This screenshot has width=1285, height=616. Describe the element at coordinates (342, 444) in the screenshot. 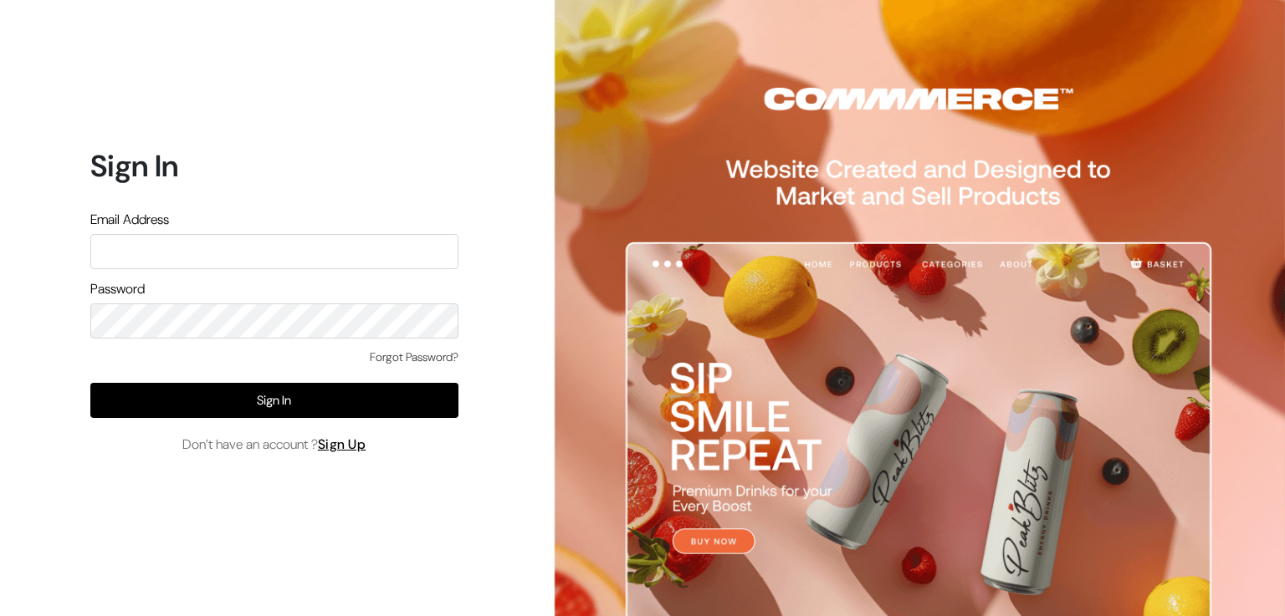

I see `a: Sign Up` at that location.